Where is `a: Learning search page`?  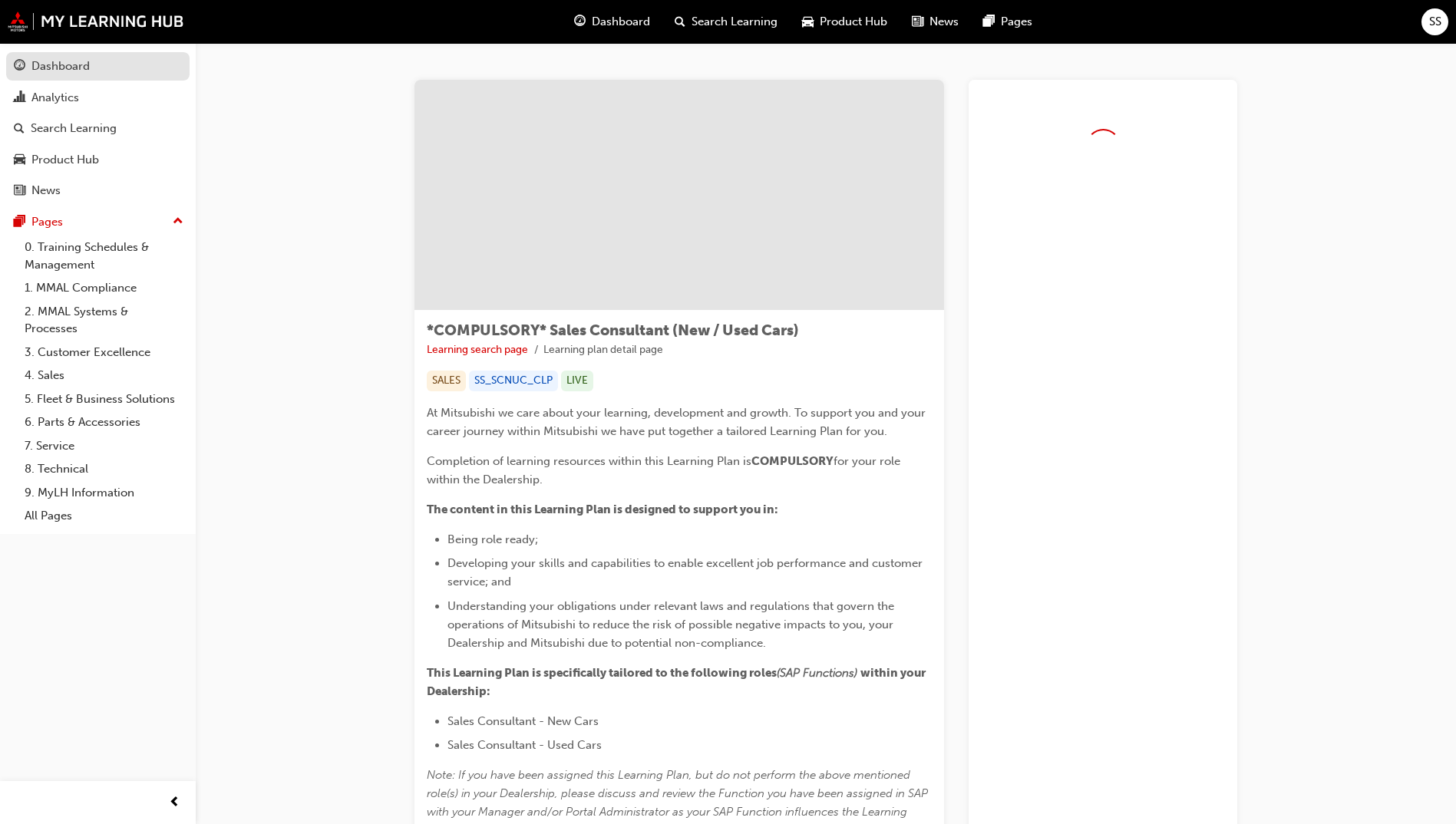 a: Learning search page is located at coordinates (477, 350).